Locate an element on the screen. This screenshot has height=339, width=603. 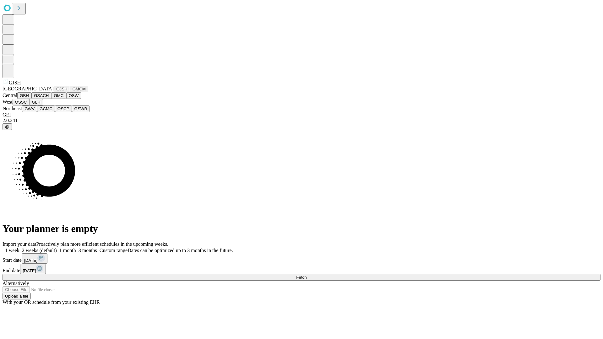
span: 1 week is located at coordinates (12, 250).